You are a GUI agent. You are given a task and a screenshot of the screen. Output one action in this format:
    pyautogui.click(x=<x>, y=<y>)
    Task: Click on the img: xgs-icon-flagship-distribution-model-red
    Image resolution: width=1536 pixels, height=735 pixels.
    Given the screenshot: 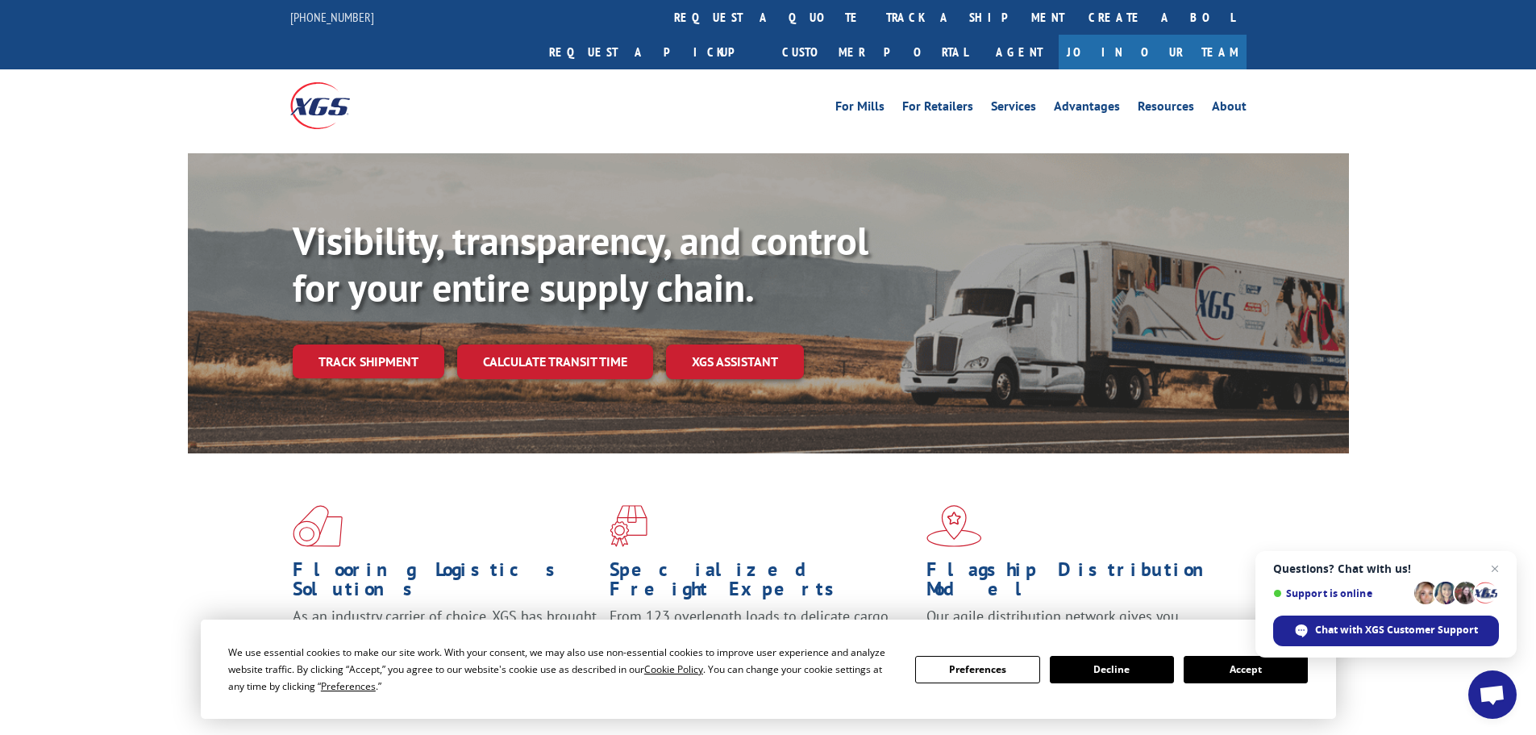 What is the action you would take?
    pyautogui.click(x=954, y=526)
    